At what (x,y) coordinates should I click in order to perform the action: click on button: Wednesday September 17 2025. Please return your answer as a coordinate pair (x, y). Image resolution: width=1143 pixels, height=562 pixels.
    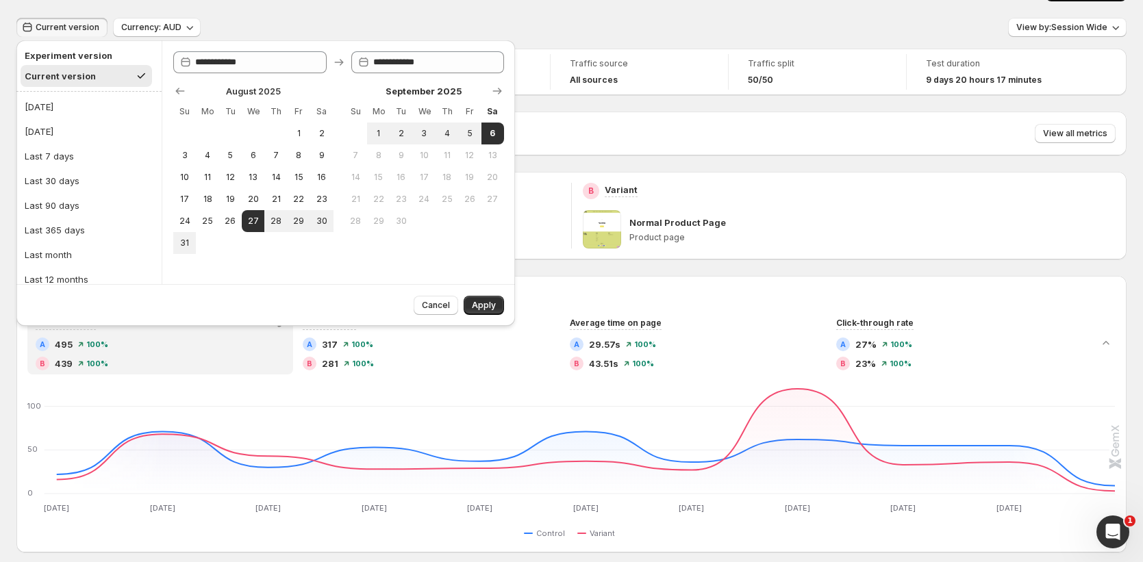
    Looking at the image, I should click on (424, 177).